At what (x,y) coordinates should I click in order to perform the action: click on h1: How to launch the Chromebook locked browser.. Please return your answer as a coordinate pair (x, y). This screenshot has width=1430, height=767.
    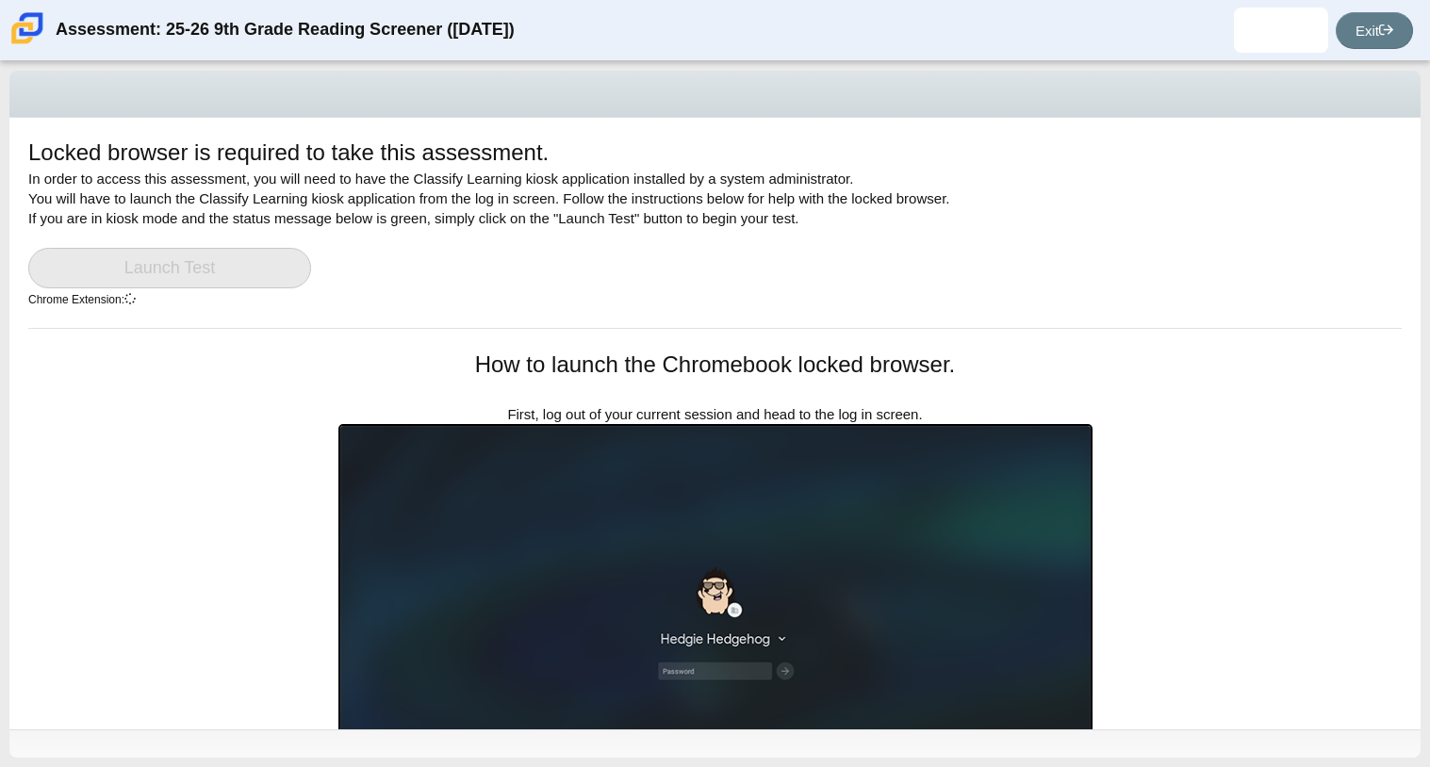
    Looking at the image, I should click on (715, 365).